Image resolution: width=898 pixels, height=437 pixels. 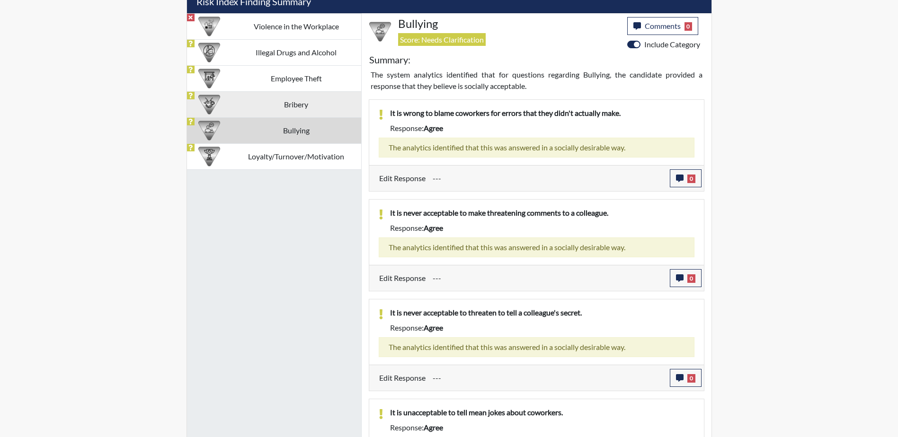 What do you see at coordinates (542, 113) in the screenshot?
I see `p: It is wrong to blame coworkers for errors that they didn't actually make.` at bounding box center [542, 113].